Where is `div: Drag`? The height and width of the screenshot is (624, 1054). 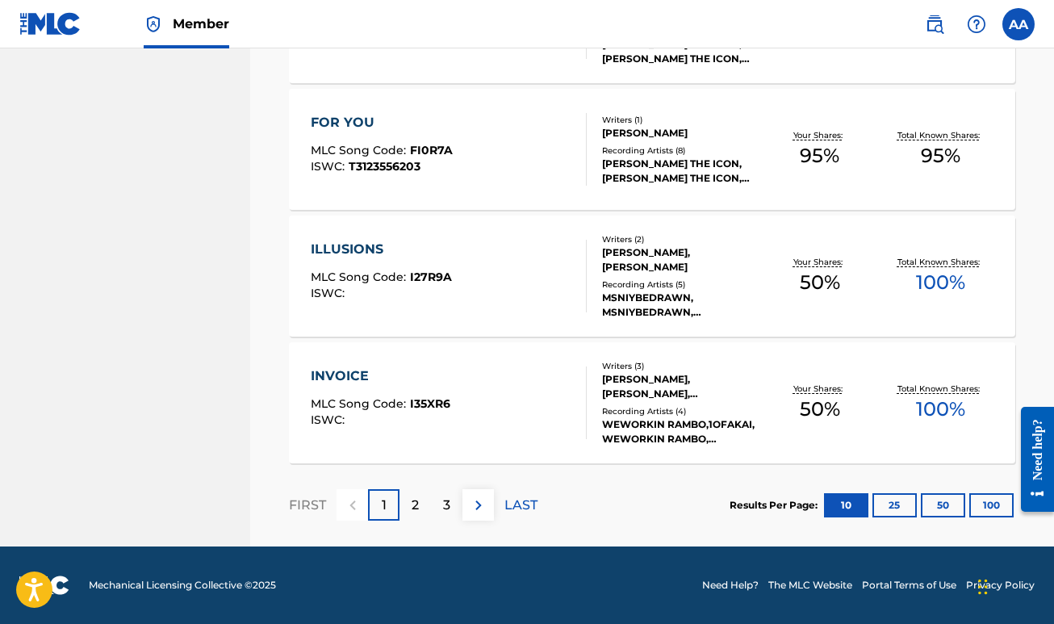 div: Drag is located at coordinates (983, 587).